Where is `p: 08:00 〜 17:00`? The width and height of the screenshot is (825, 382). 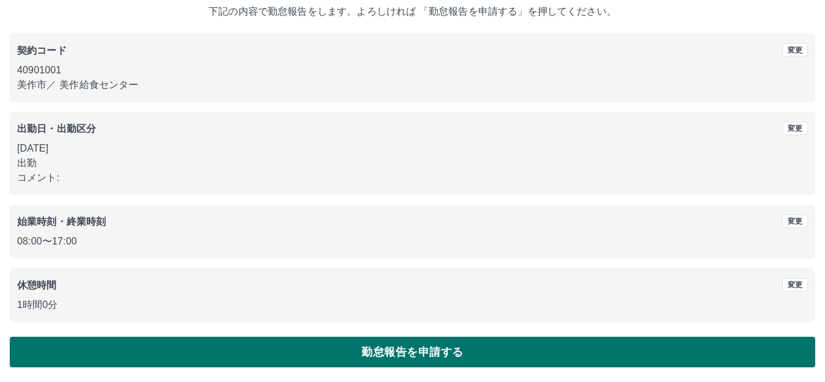 p: 08:00 〜 17:00 is located at coordinates (412, 241).